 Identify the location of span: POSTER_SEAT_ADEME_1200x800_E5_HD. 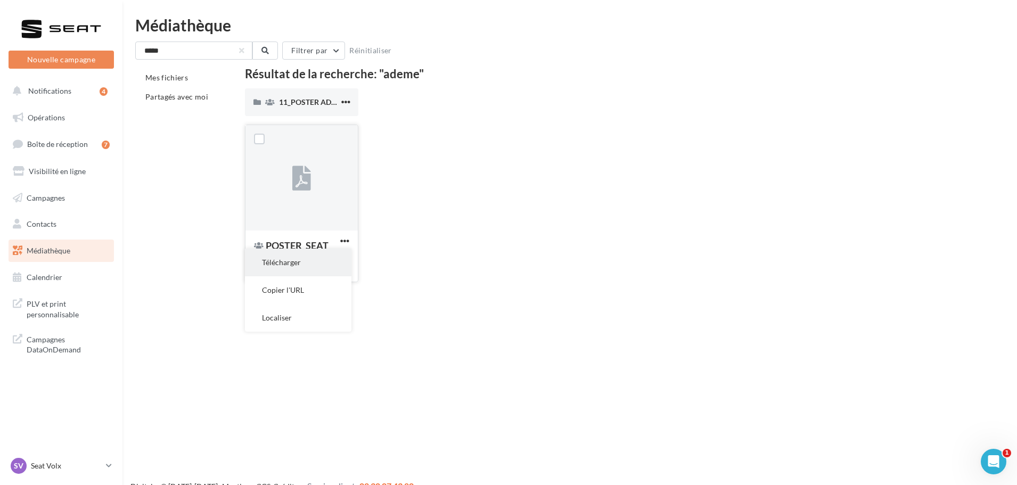
(293, 252).